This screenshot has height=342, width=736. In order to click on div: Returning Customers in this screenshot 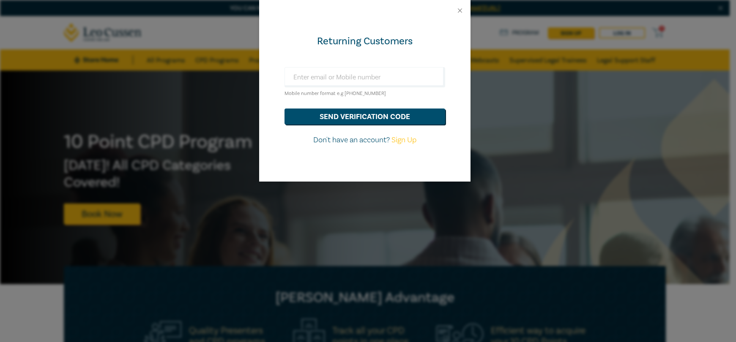, I will do `click(365, 41)`.